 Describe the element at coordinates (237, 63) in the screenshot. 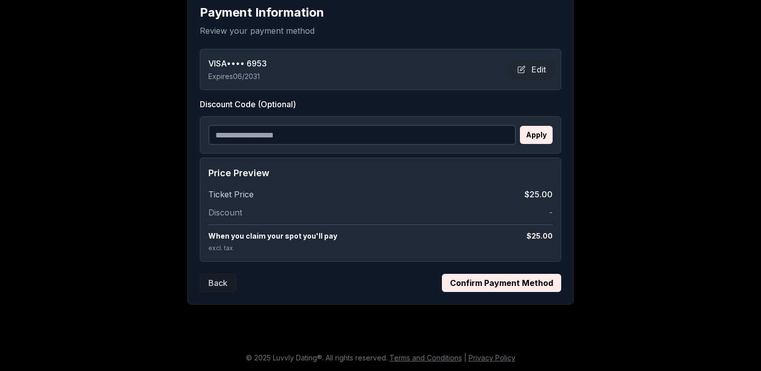

I see `span: VISA •••• 6953` at that location.